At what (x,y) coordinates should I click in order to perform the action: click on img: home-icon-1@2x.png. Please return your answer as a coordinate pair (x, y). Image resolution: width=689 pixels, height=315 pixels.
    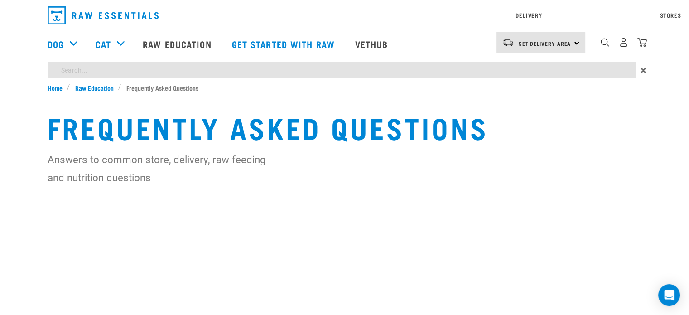
    Looking at the image, I should click on (605, 42).